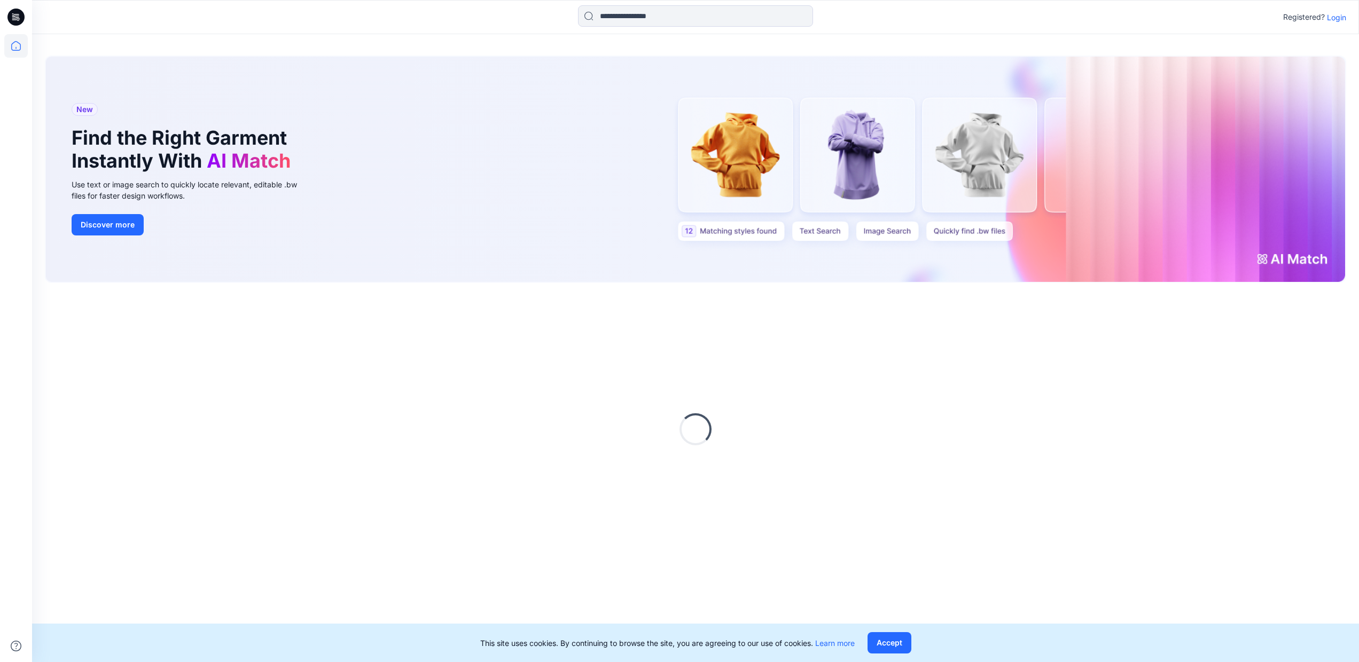  What do you see at coordinates (1304, 17) in the screenshot?
I see `p: Registered?` at bounding box center [1304, 17].